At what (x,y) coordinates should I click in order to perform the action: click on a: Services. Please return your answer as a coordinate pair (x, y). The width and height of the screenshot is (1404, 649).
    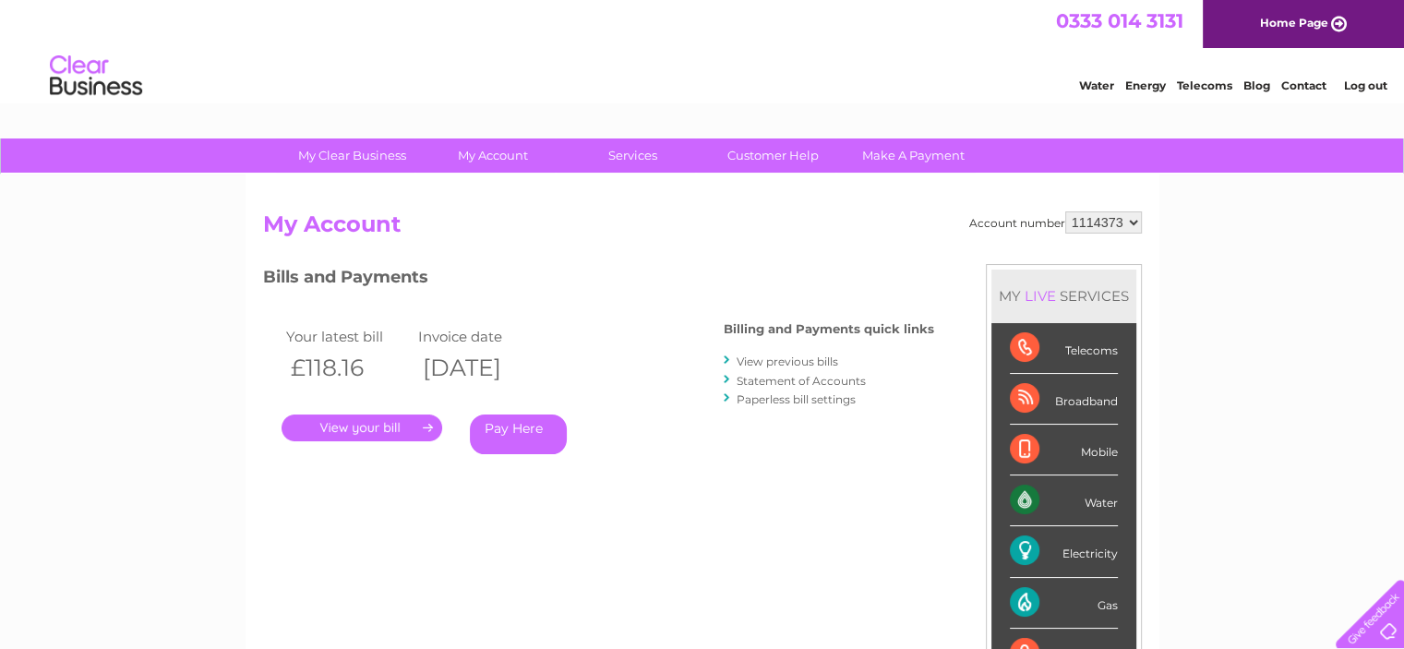
    Looking at the image, I should click on (632, 155).